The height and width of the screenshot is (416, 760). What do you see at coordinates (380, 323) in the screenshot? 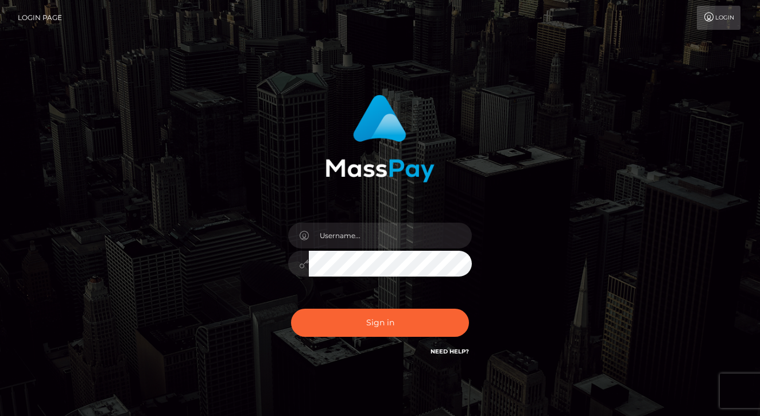
I see `button: Sign in` at bounding box center [380, 323].